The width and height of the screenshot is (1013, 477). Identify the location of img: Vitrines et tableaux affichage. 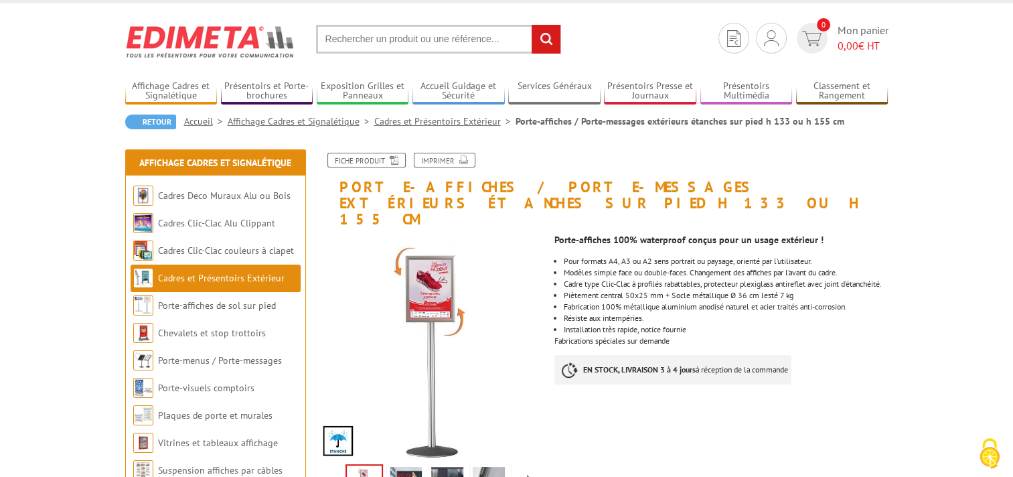
(143, 442).